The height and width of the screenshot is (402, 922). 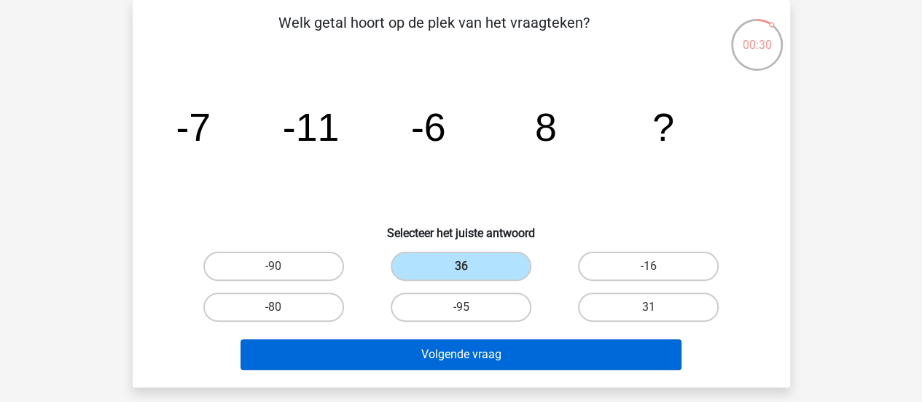 I want to click on label: -90, so click(x=273, y=266).